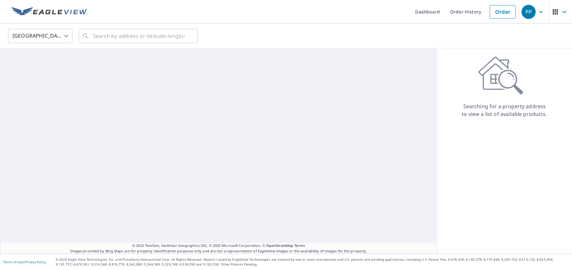 This screenshot has height=270, width=572. Describe the element at coordinates (139, 36) in the screenshot. I see `input: Search by address or latitude-longitude` at that location.